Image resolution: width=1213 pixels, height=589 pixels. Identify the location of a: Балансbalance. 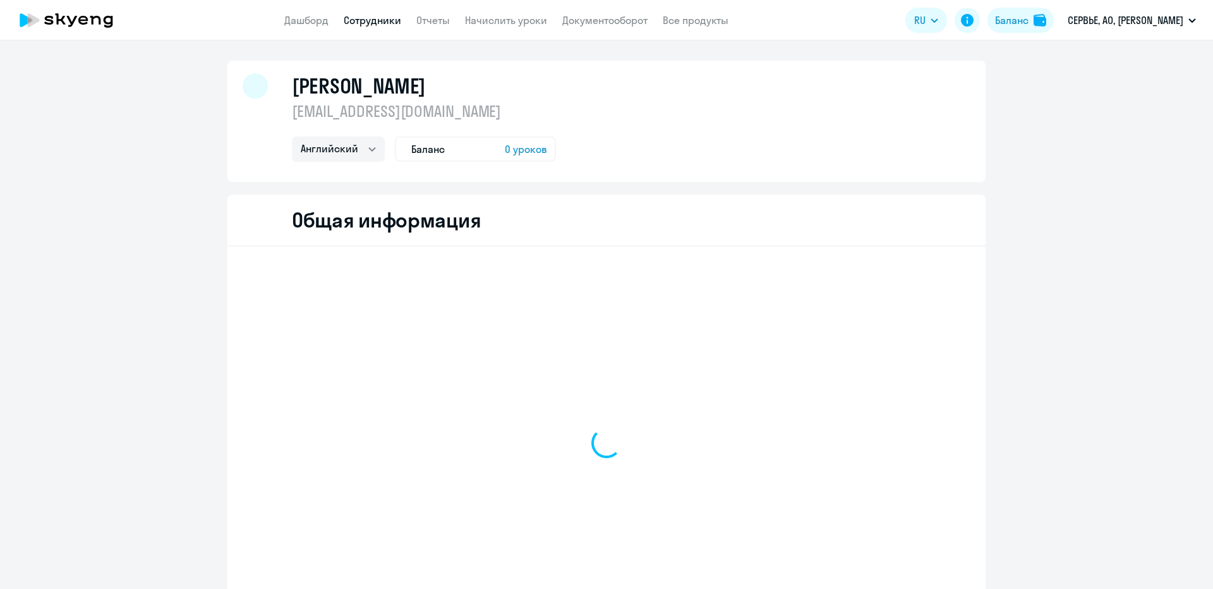
(1020, 20).